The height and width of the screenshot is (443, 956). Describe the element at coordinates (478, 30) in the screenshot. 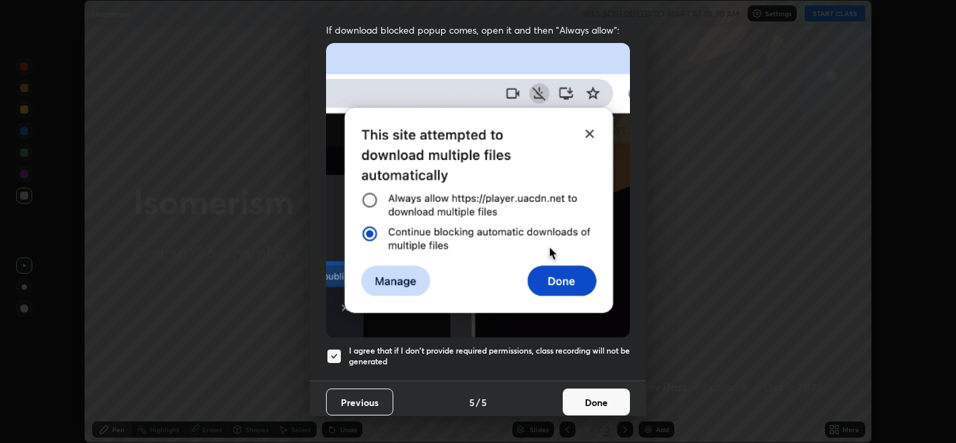

I see `span: If download blocked popup comes, open it and then "Always allow":` at that location.